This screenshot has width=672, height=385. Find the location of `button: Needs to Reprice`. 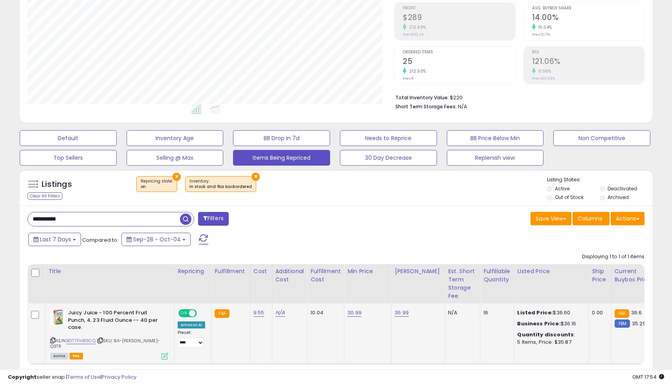

button: Needs to Reprice is located at coordinates (388, 138).